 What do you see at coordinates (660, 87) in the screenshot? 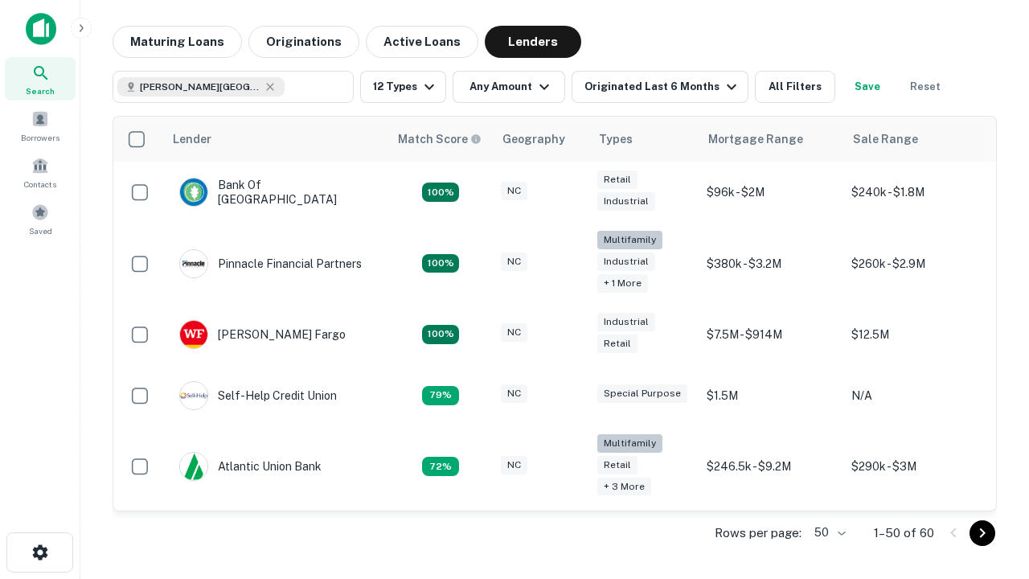
I see `button: Originated Last 6 Months` at bounding box center [660, 87].